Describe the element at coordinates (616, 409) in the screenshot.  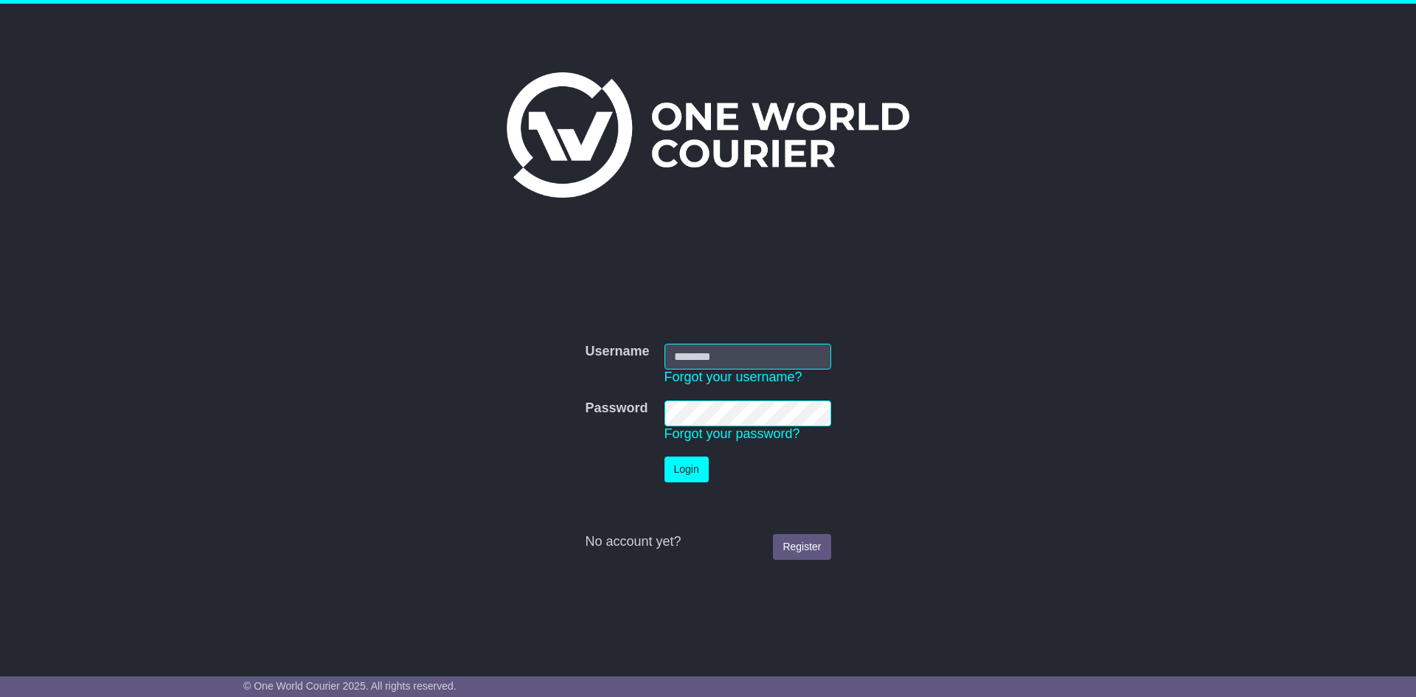
I see `label: Password` at that location.